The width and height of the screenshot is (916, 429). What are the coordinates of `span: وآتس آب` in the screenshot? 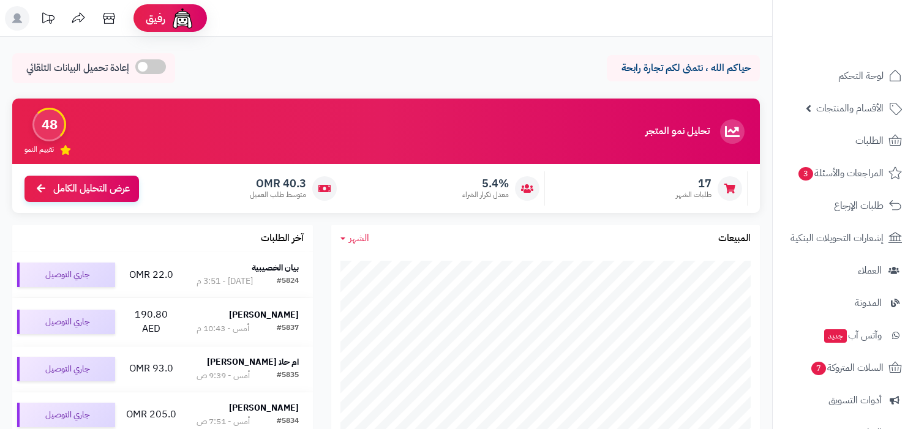 It's located at (852, 336).